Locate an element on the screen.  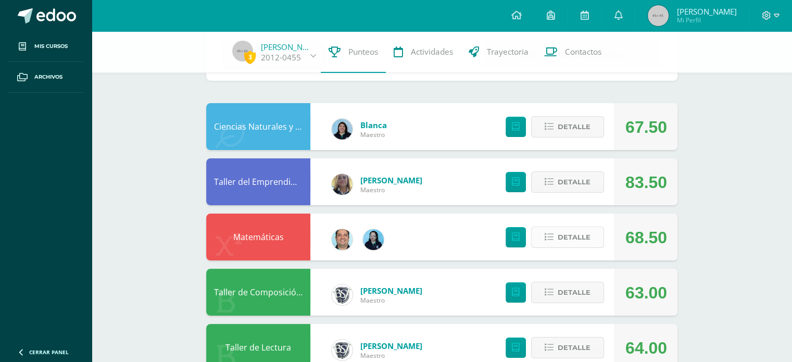
img: 6df1b4a1ab8e0111982930b53d21c0fa.png is located at coordinates (342, 129).